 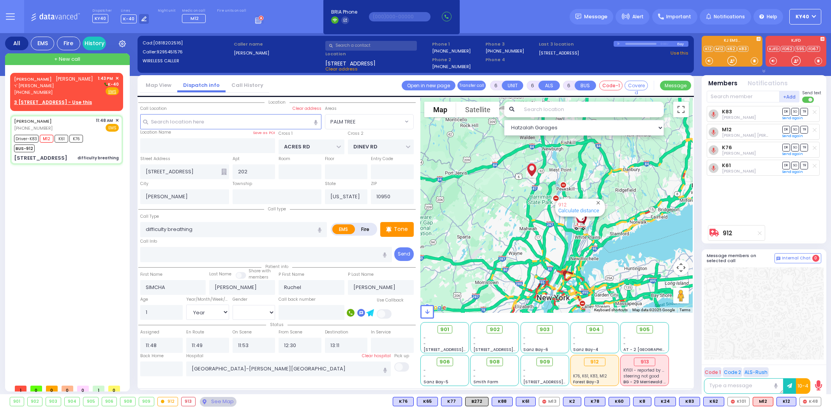 What do you see at coordinates (67, 59) in the screenshot?
I see `span: + New call` at bounding box center [67, 59].